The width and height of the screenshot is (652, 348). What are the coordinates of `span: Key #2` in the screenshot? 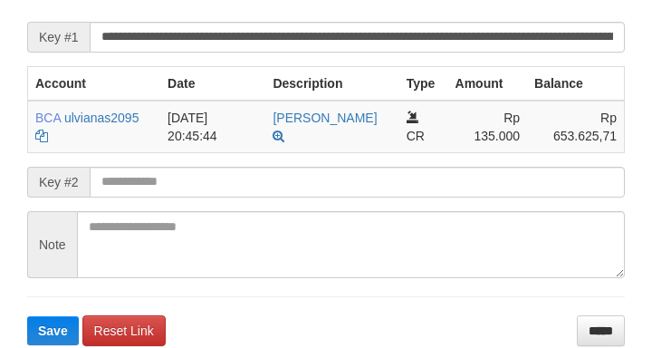 It's located at (58, 182).